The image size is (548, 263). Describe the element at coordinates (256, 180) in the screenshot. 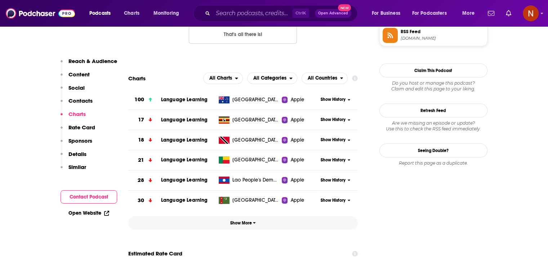

I see `span: Lao People's Democratic Republic` at that location.